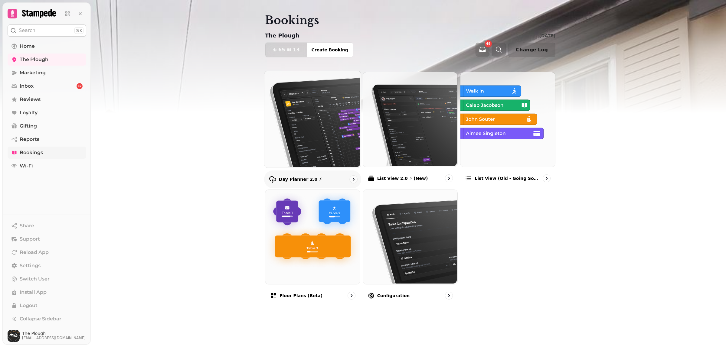 The height and width of the screenshot is (347, 726). I want to click on button: Change Log, so click(532, 50).